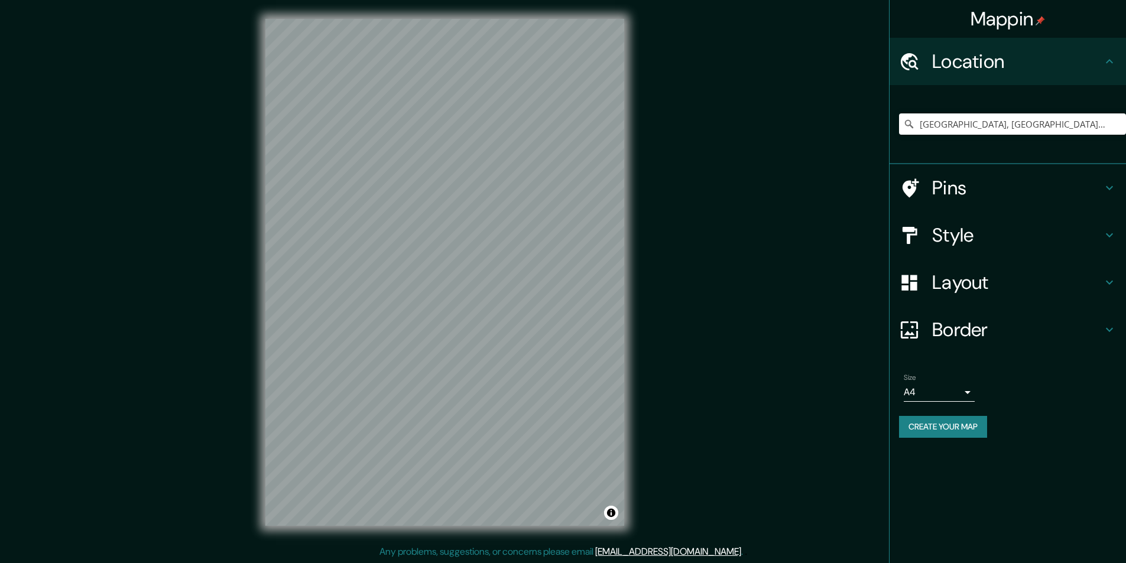 This screenshot has height=563, width=1126. What do you see at coordinates (1017, 61) in the screenshot?
I see `h4: Location` at bounding box center [1017, 61].